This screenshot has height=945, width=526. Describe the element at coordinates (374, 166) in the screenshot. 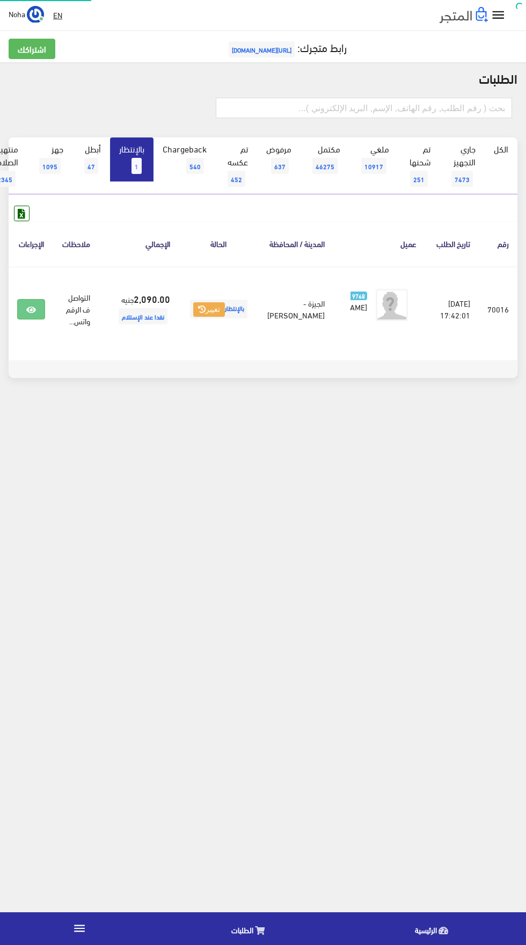

I see `span: 10917` at that location.